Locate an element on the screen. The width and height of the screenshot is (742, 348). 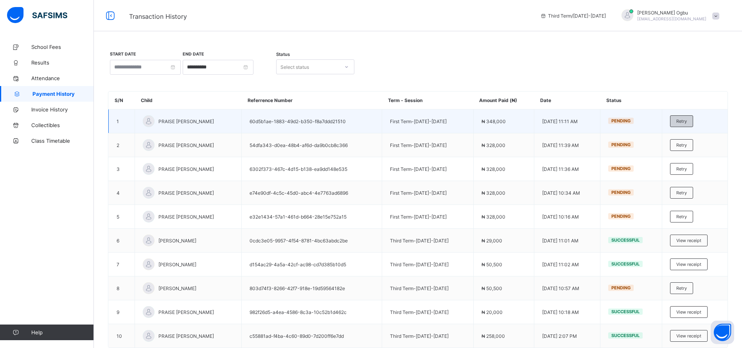
th: Referrence Number is located at coordinates (312, 100).